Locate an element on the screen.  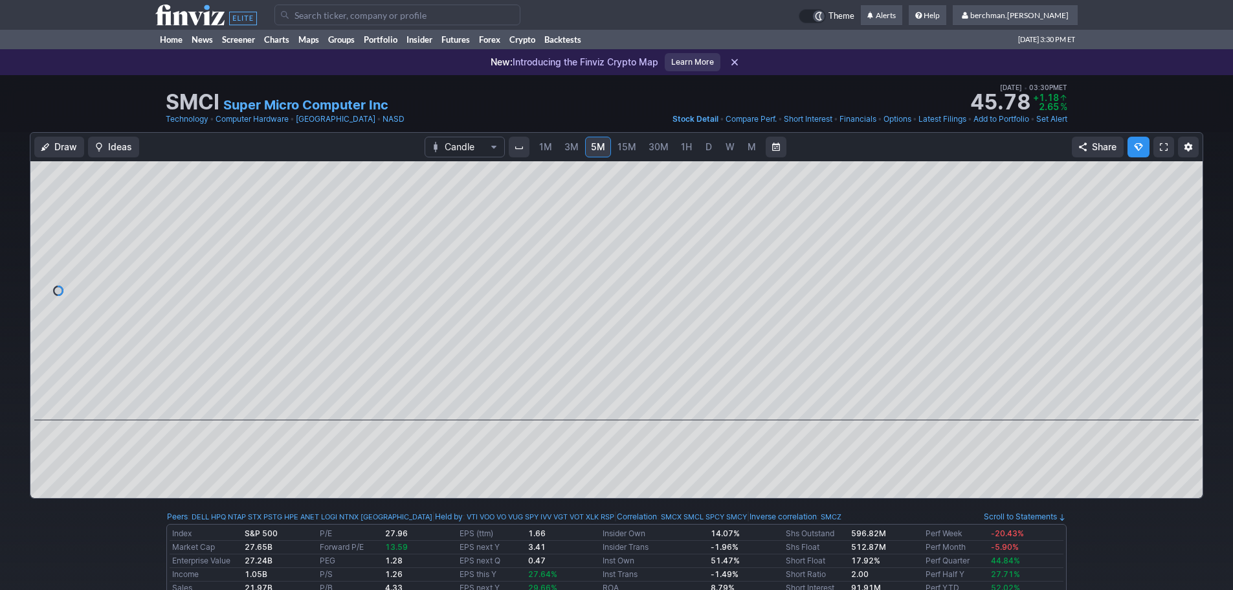
a: Theme is located at coordinates (827, 16).